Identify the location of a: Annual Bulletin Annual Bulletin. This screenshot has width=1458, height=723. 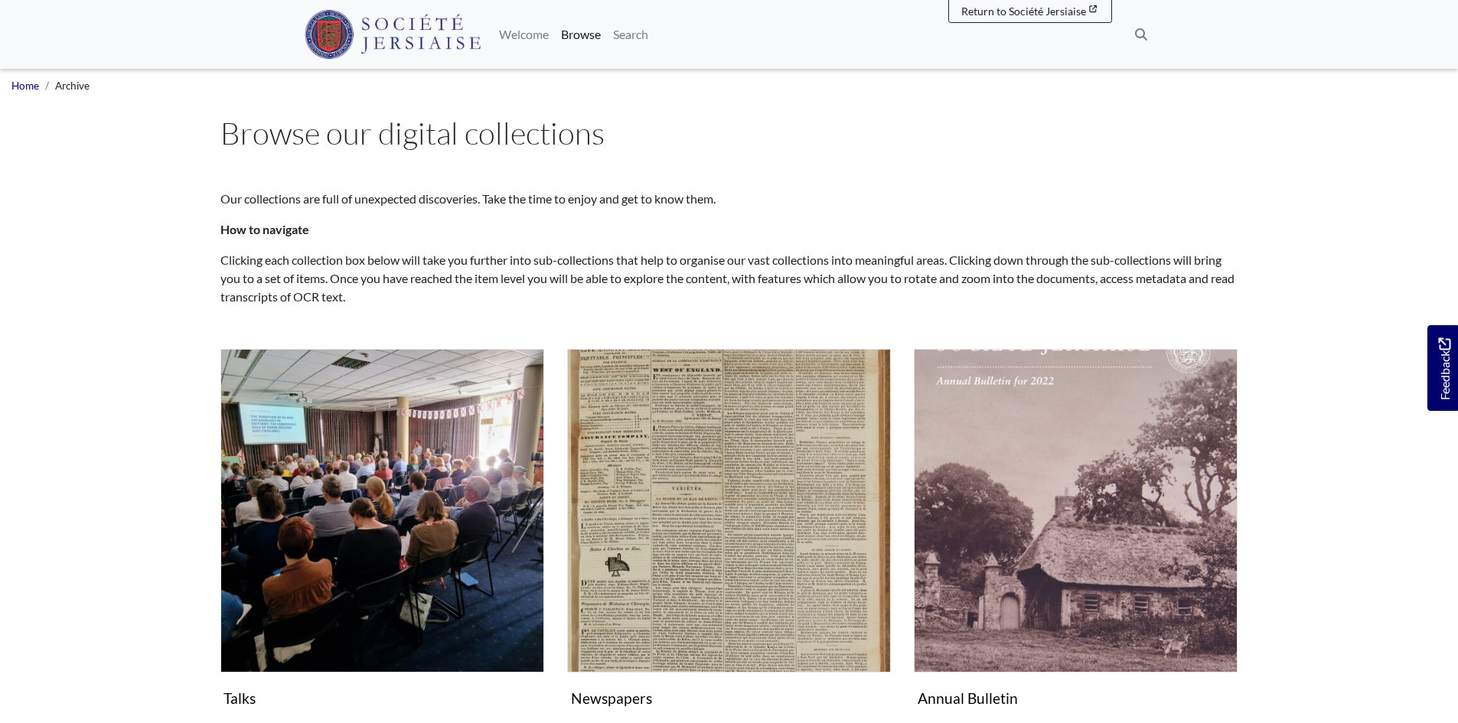
(1075, 531).